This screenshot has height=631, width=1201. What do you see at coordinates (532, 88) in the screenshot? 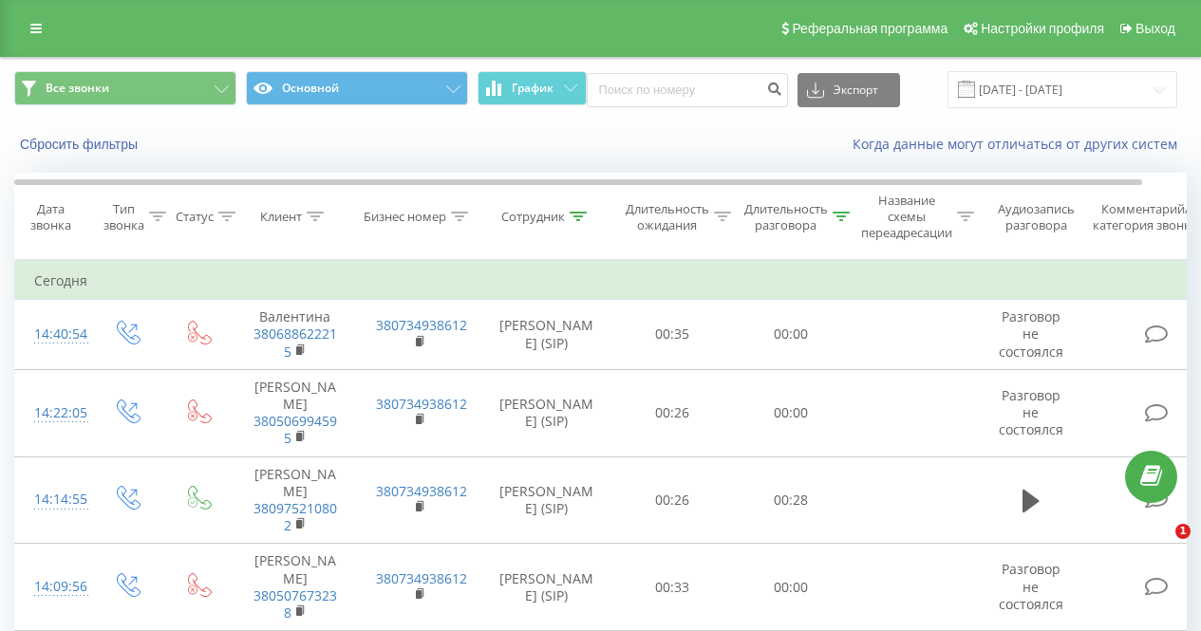
I see `span: График` at bounding box center [532, 88].